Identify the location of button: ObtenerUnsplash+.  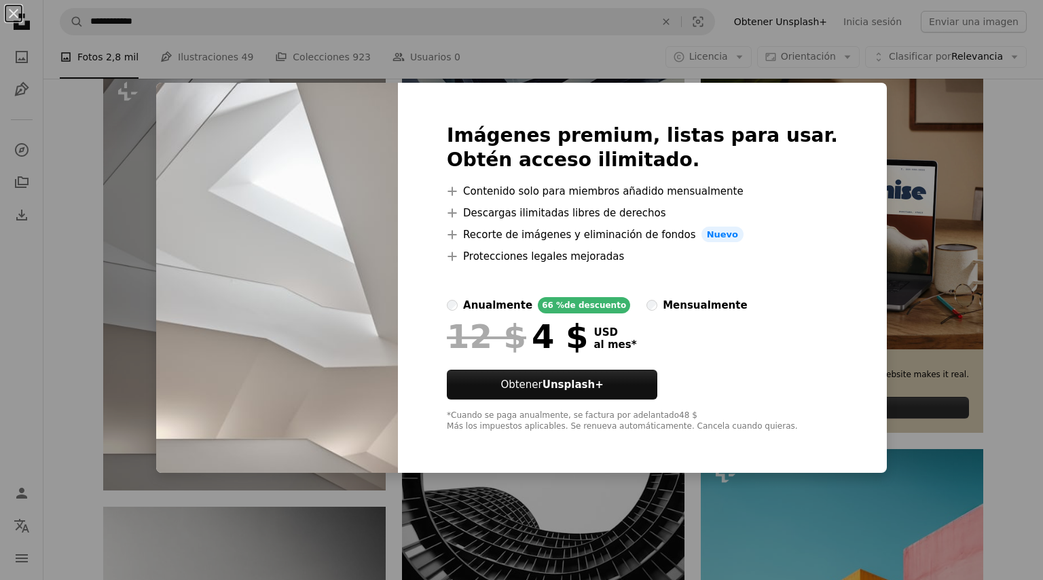
(552, 385).